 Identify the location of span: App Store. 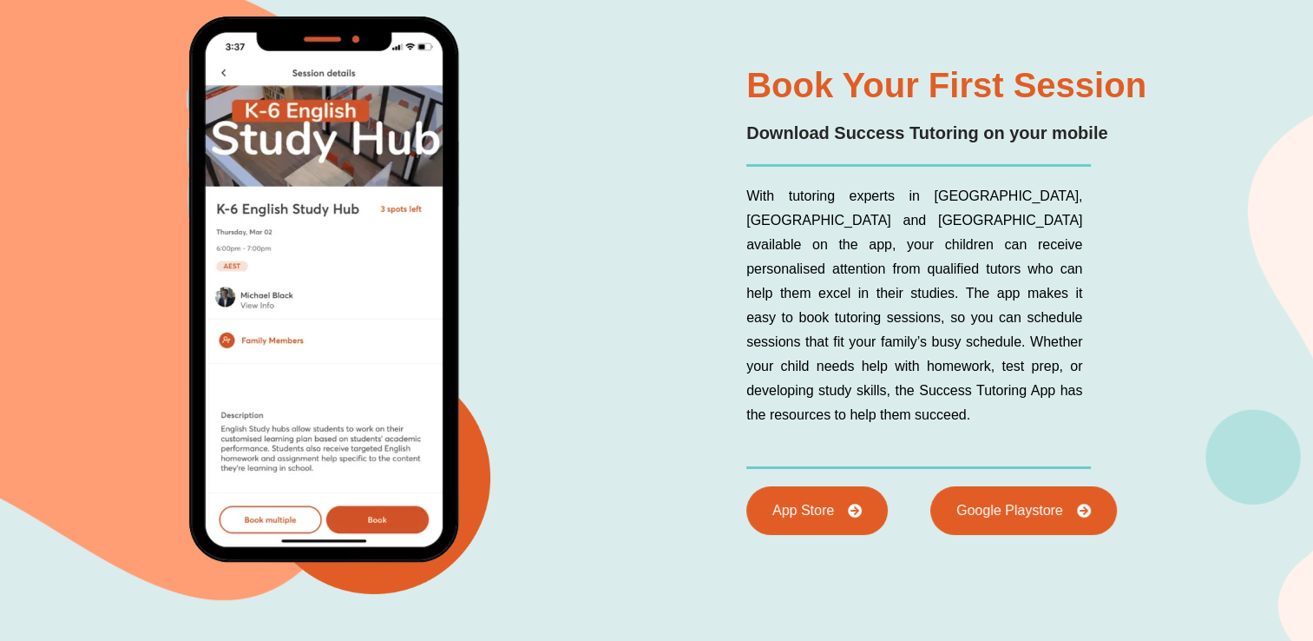
(803, 510).